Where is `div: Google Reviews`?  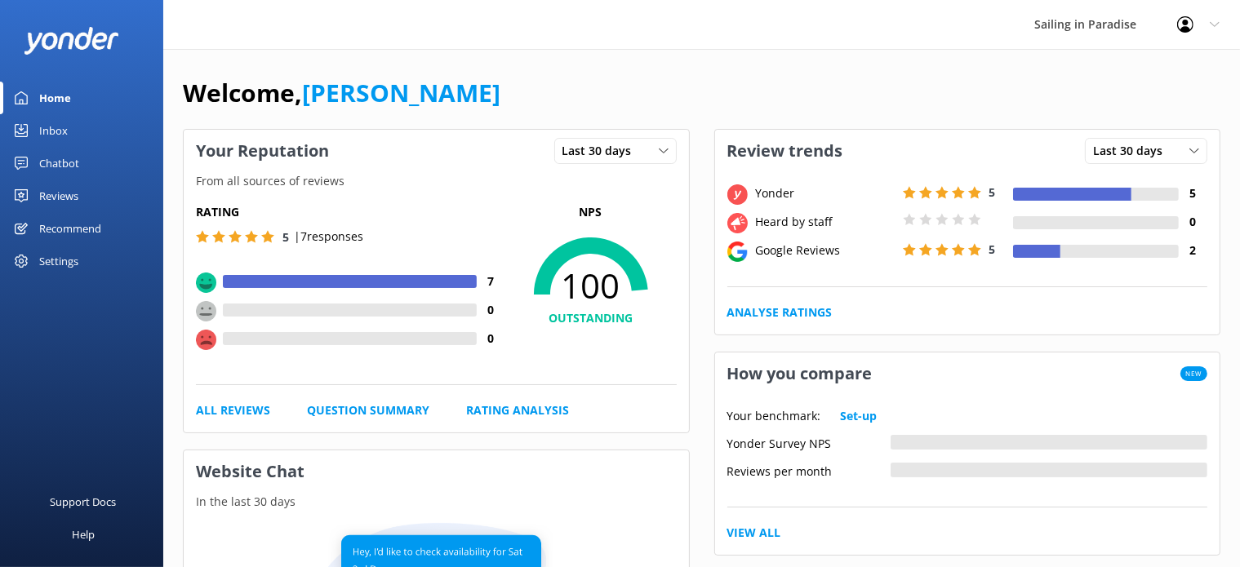
div: Google Reviews is located at coordinates (825, 251).